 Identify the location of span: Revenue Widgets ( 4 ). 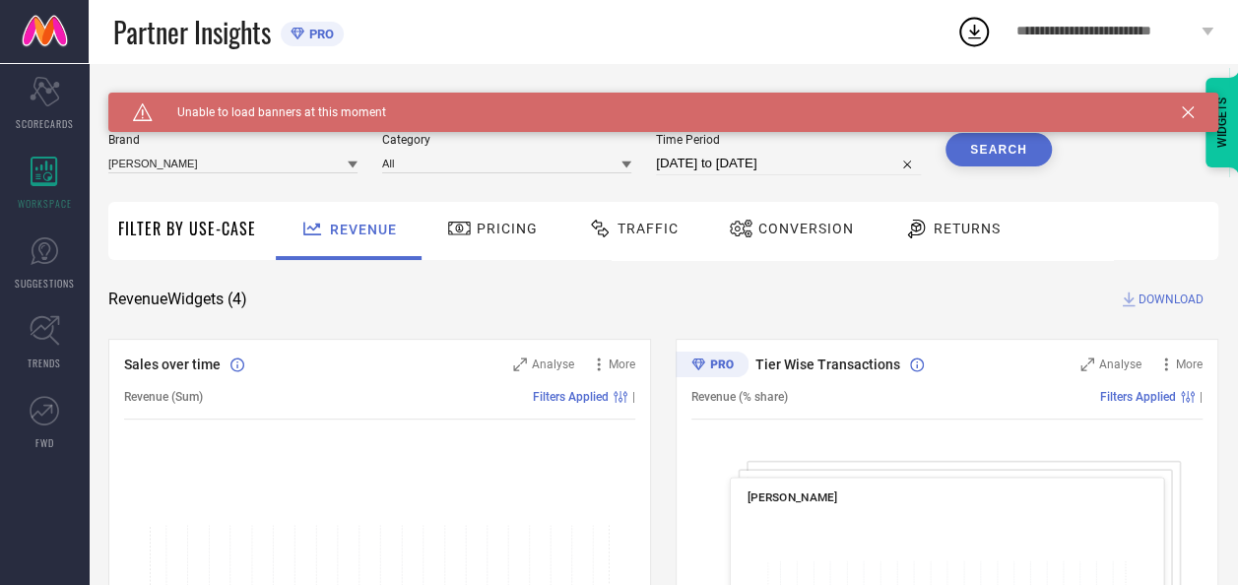
(177, 299).